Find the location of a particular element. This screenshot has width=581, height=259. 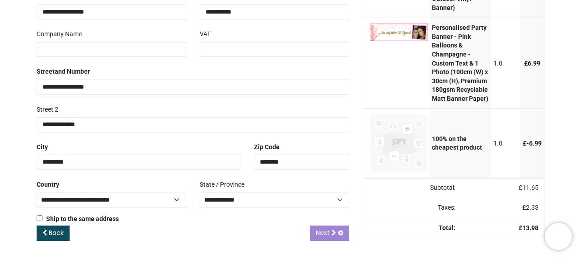

label: Company Name is located at coordinates (59, 34).